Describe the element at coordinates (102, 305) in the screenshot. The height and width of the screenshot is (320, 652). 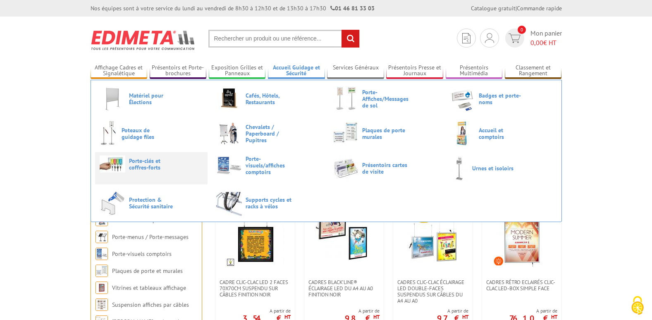
I see `img: Suspension affiches par câbles` at that location.